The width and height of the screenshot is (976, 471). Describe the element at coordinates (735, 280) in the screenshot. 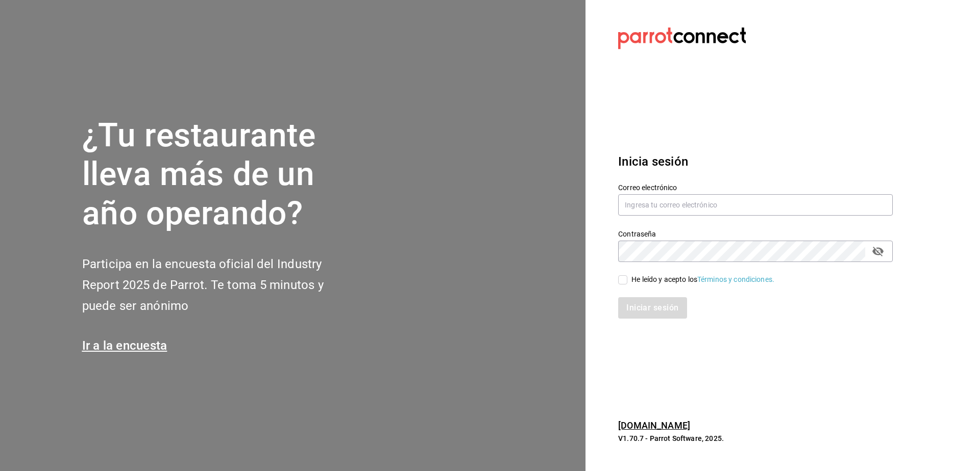

I see `a: Términos y condiciones.` at that location.